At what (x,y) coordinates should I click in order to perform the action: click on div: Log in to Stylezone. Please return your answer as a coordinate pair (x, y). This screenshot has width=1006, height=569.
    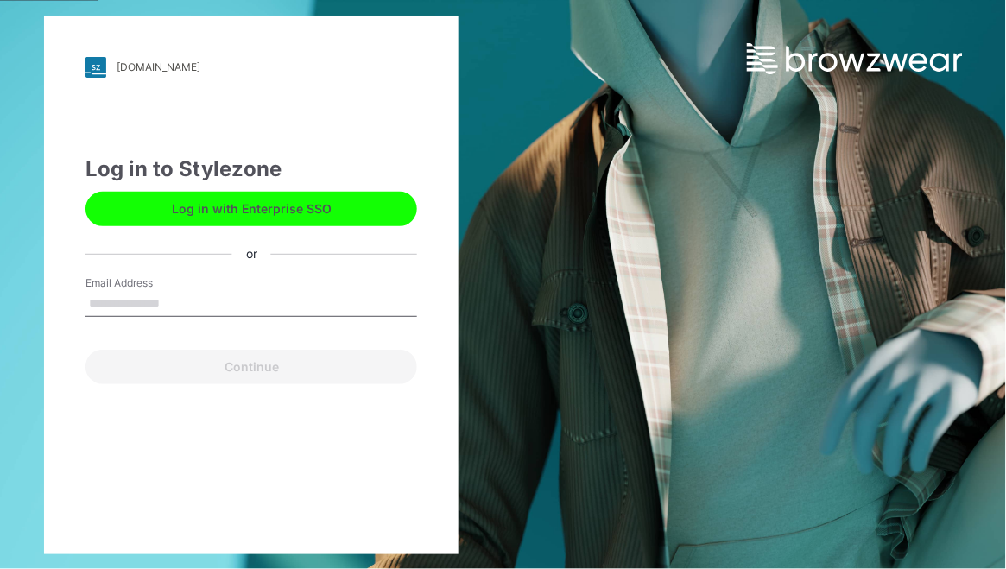
    Looking at the image, I should click on (251, 169).